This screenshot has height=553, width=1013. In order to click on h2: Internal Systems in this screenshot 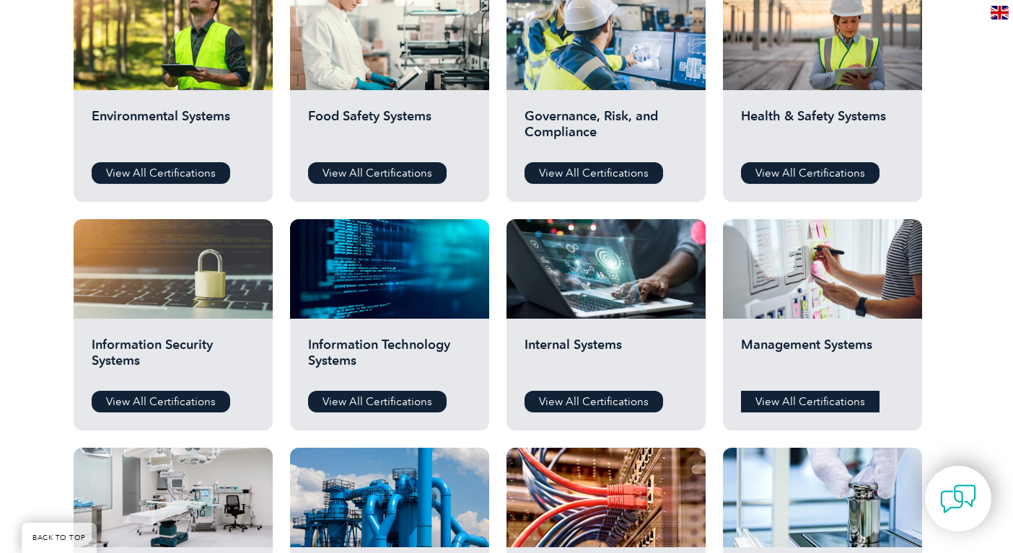, I will do `click(606, 359)`.